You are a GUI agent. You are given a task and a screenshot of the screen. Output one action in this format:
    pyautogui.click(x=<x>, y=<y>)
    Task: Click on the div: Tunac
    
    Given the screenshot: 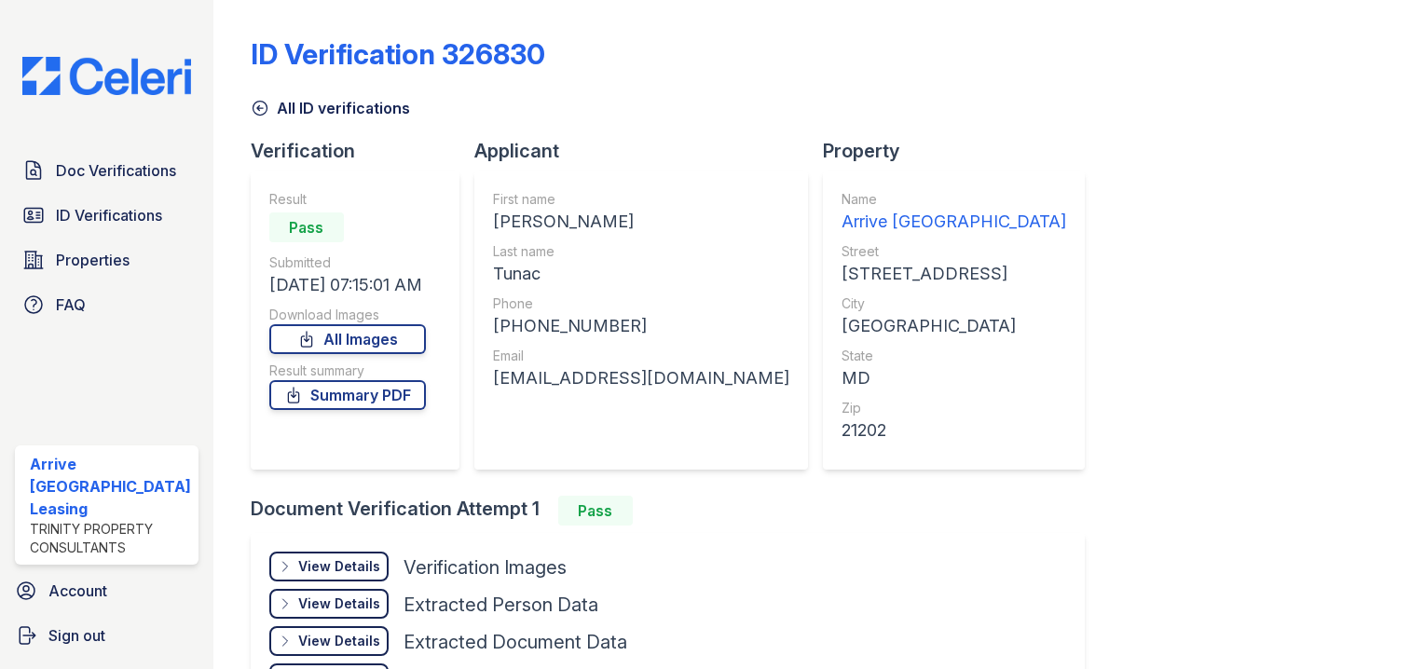 What is the action you would take?
    pyautogui.click(x=641, y=274)
    